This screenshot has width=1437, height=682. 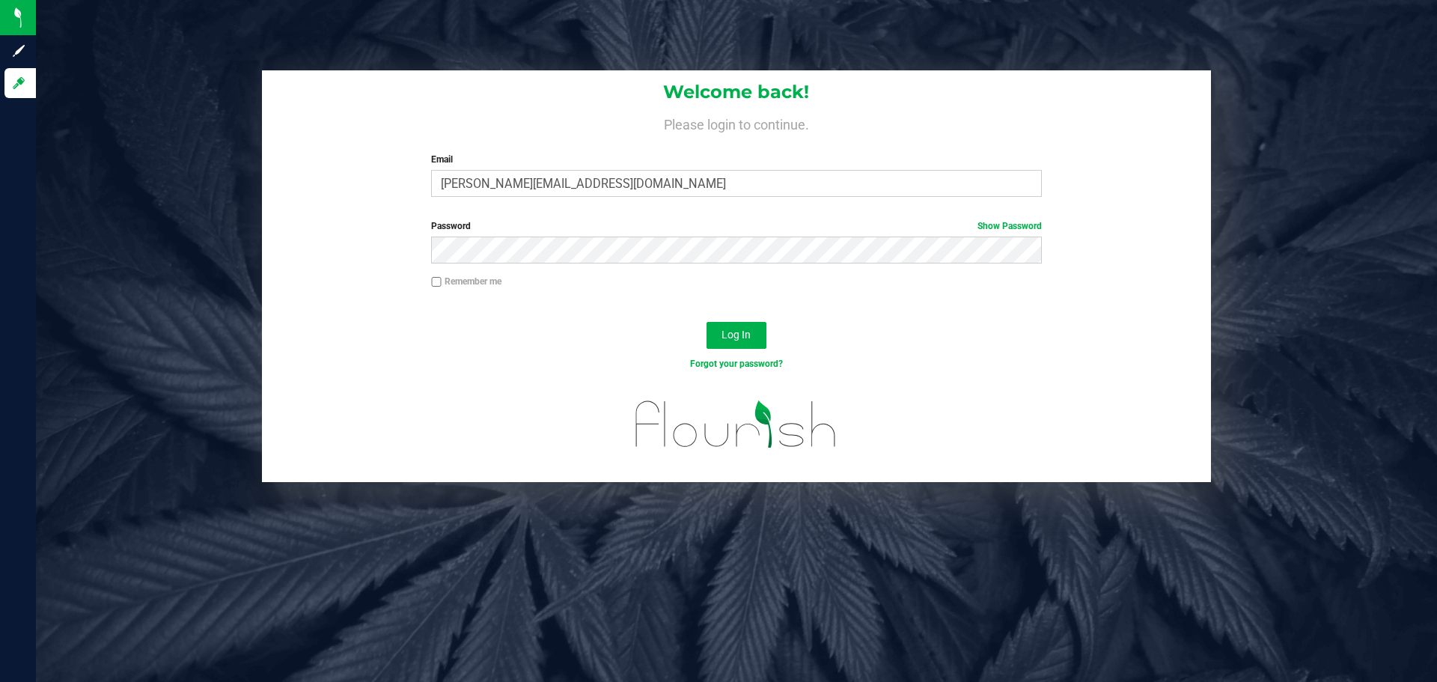 I want to click on label: Email, so click(x=736, y=159).